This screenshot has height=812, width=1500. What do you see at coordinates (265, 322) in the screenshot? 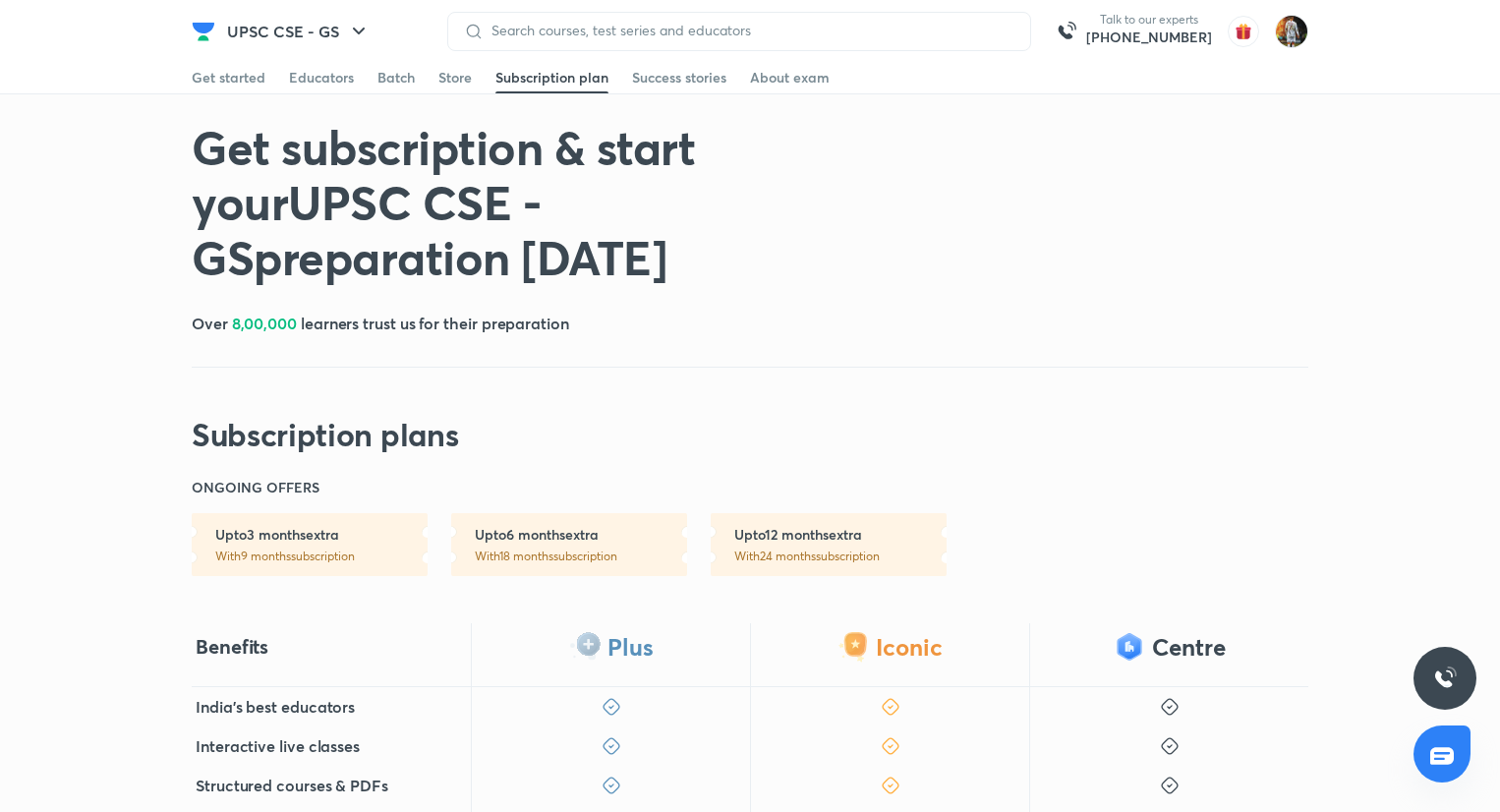
I see `span: 8,00,000` at bounding box center [265, 322].